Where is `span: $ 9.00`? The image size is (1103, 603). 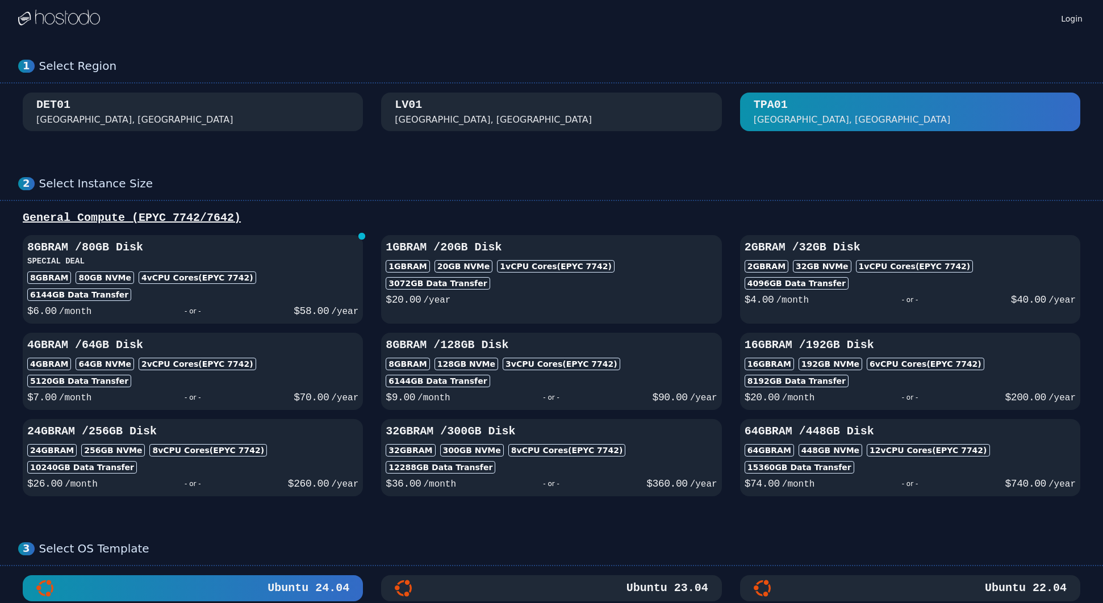 span: $ 9.00 is located at coordinates (400, 397).